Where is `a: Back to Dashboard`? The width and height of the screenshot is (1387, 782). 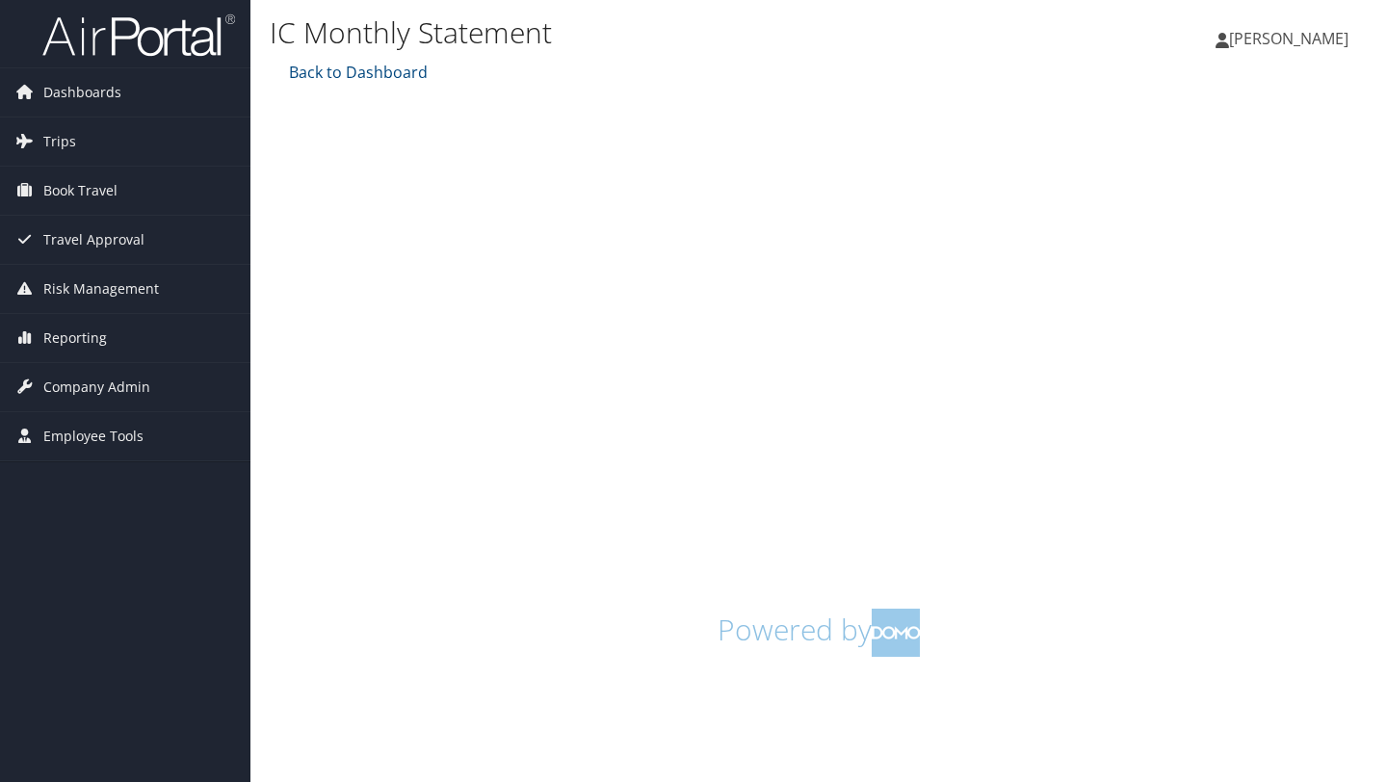
a: Back to Dashboard is located at coordinates (355, 72).